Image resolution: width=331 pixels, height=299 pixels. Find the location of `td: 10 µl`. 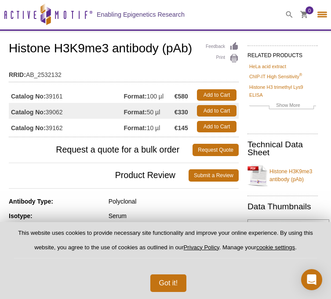

td: 10 µl is located at coordinates (149, 127).